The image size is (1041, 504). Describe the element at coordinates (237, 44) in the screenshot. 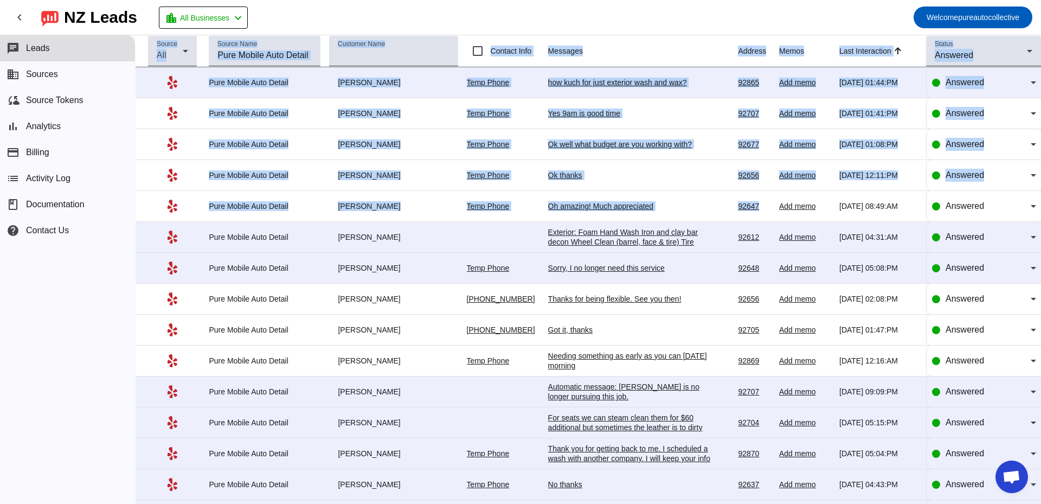

I see `mat-label: Source Name` at that location.